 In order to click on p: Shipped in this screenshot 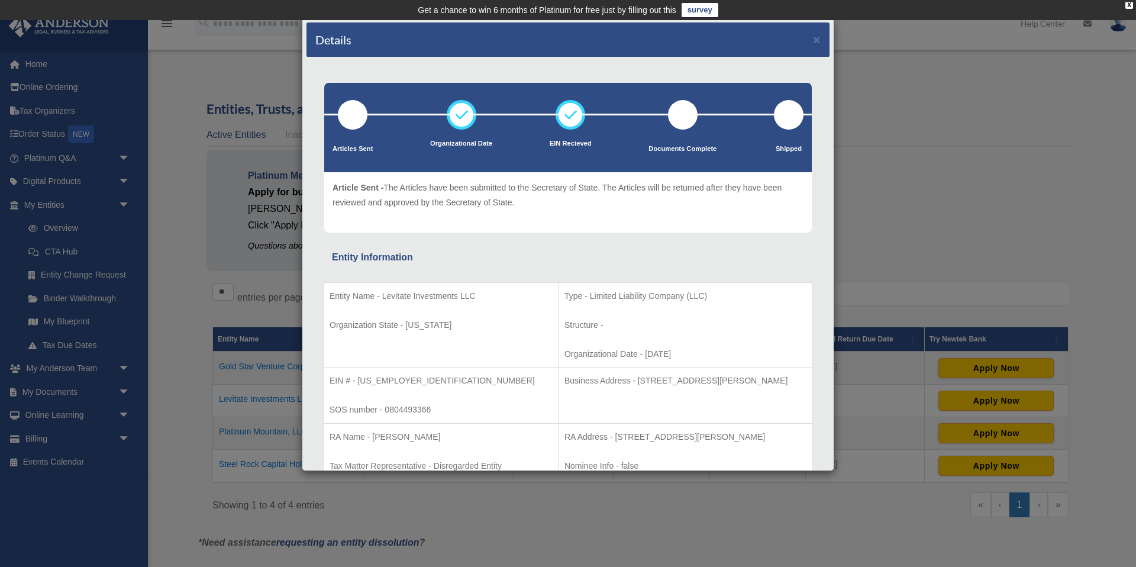, I will do `click(788, 149)`.